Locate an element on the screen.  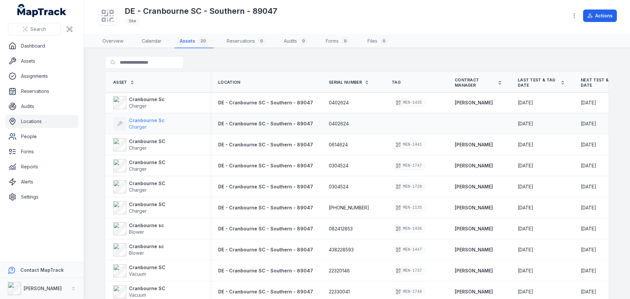
div: MEN-1748 is located at coordinates (409, 292).